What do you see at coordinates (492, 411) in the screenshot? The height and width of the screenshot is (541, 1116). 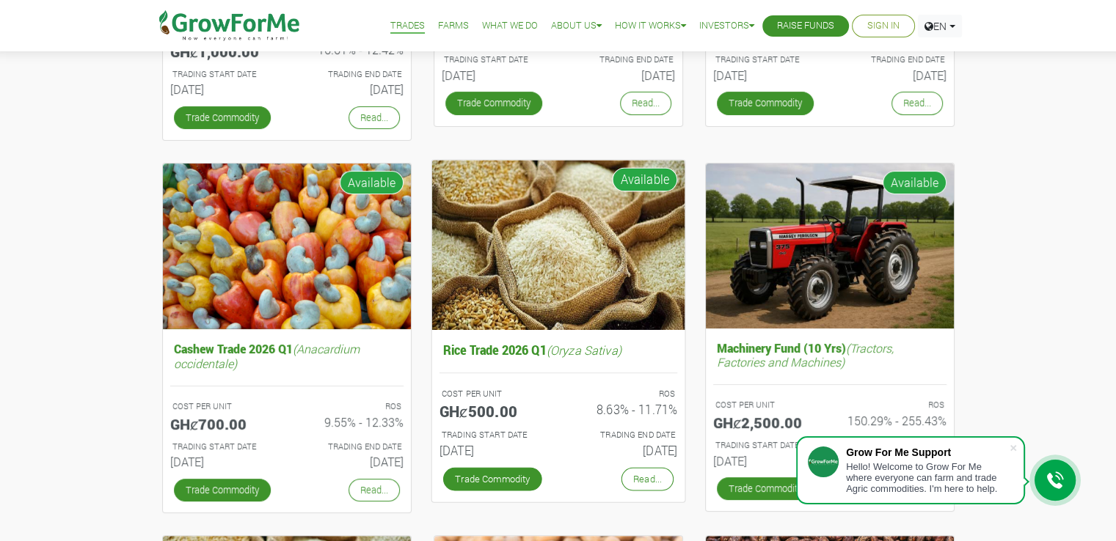 I see `h5: GHȼ500.00` at bounding box center [492, 411].